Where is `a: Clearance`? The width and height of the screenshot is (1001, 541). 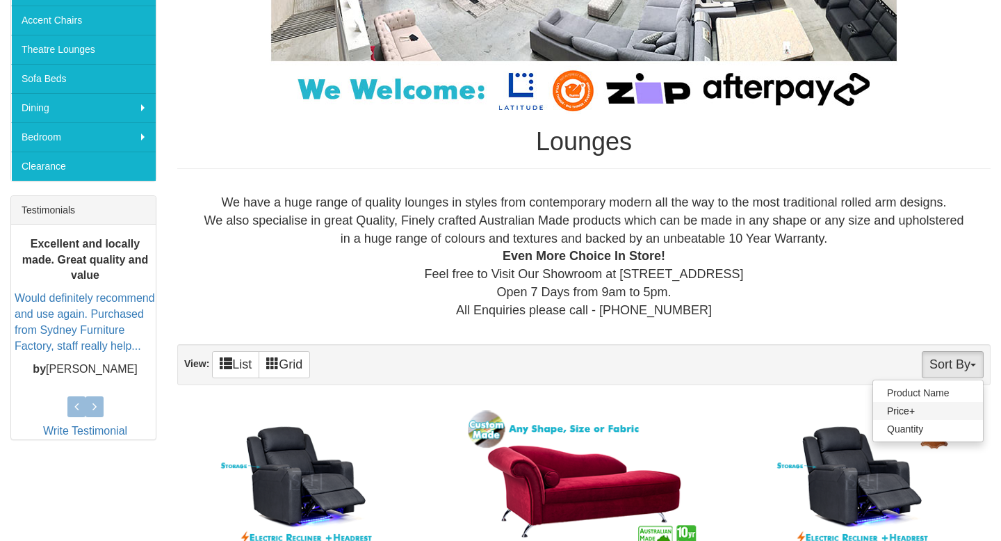
a: Clearance is located at coordinates (83, 166).